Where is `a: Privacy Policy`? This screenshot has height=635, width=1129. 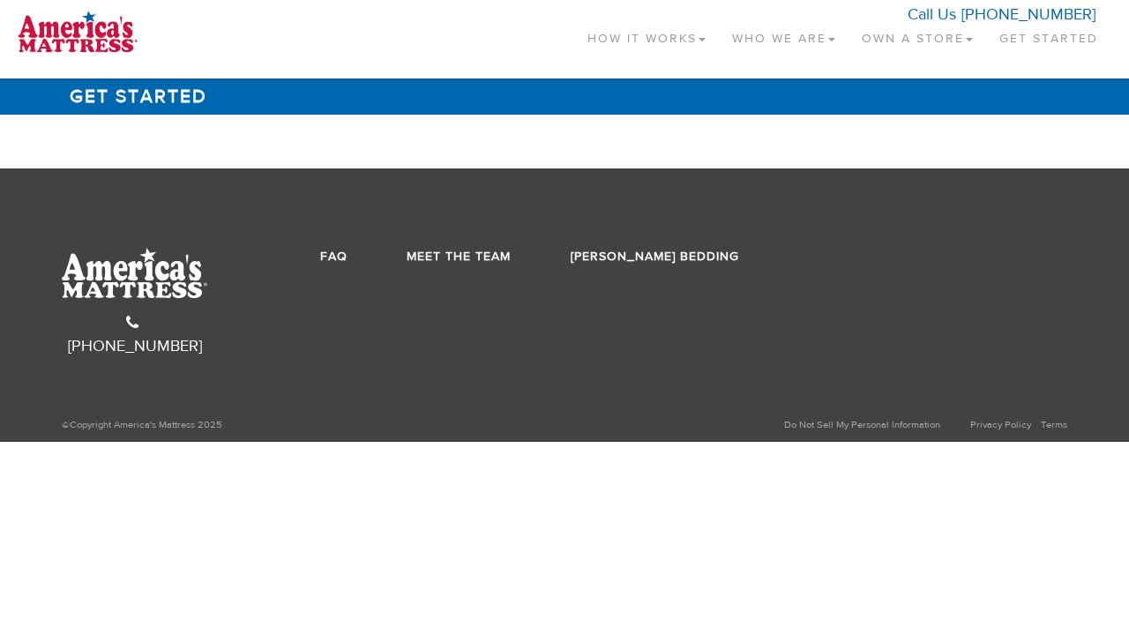 a: Privacy Policy is located at coordinates (1000, 424).